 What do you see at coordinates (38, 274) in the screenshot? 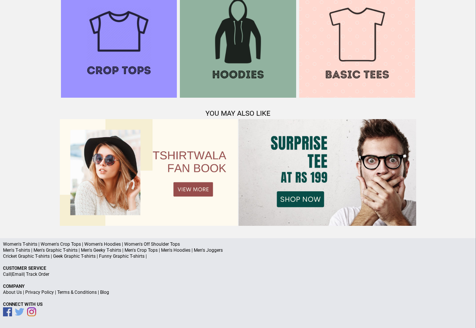
I see `a: Track Order` at bounding box center [38, 274].